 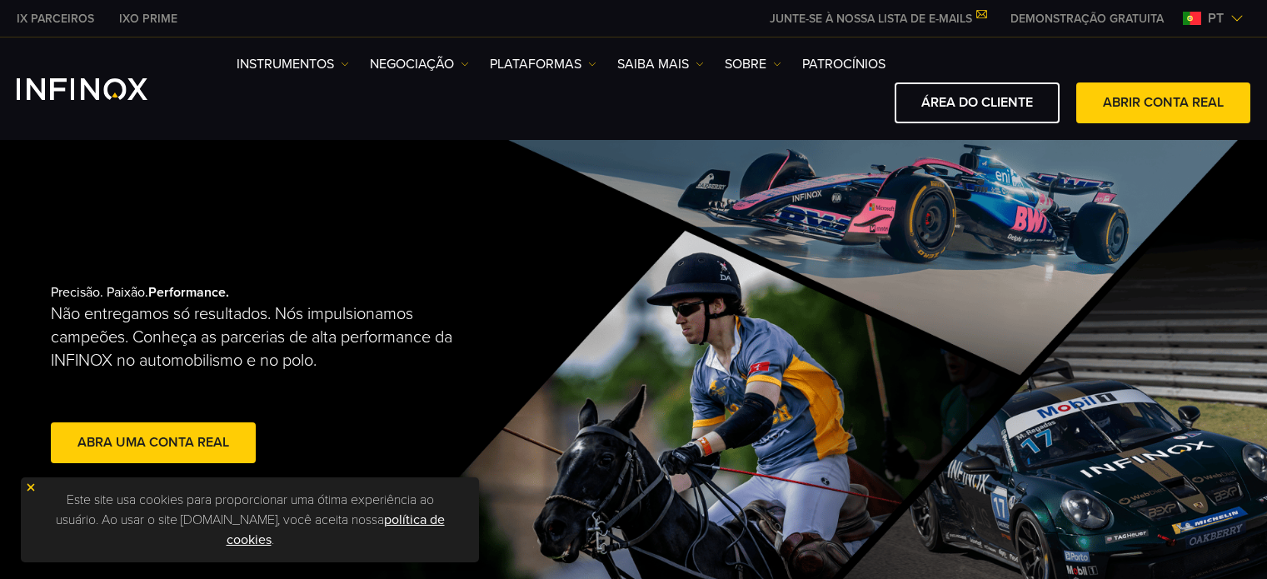 I want to click on img: yellow close icon, so click(x=31, y=487).